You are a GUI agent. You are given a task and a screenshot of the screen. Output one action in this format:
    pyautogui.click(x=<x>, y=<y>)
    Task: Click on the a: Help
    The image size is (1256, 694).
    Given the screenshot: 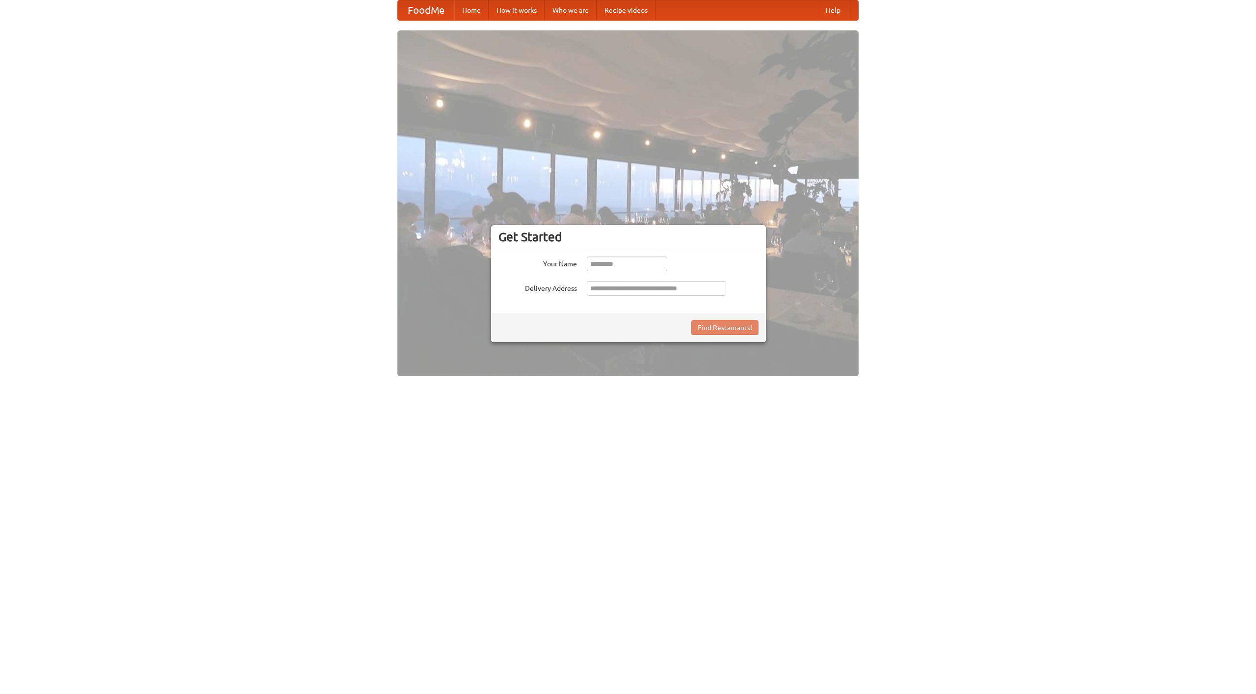 What is the action you would take?
    pyautogui.click(x=833, y=10)
    